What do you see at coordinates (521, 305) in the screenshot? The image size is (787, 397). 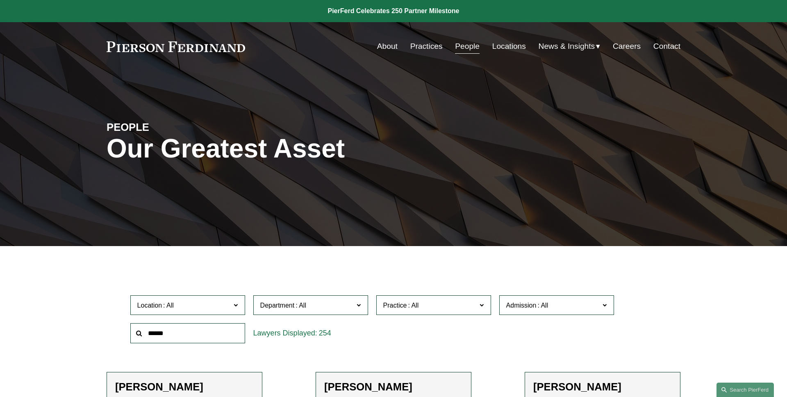 I see `span: Admission` at bounding box center [521, 305].